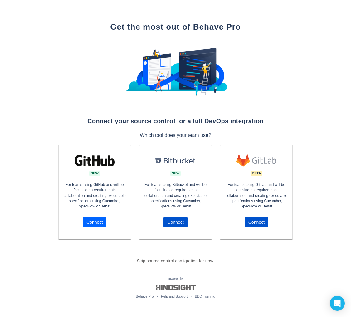 The image size is (351, 317). Describe the element at coordinates (94, 160) in the screenshot. I see `img: svg+xml;base64,PD94bWwgdmVyc2lvbj0iMS4wIiBlbmNvZGluZz0iVVRGLTgiIHN0YW5kYWxvbmU9Im5vIj8+Cjxzdmcgd2...` at that location.